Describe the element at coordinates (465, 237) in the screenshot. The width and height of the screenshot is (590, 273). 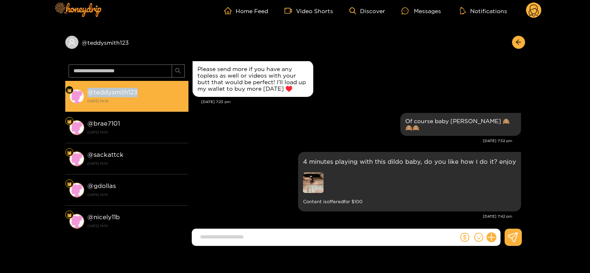
I see `span: dollar` at that location.